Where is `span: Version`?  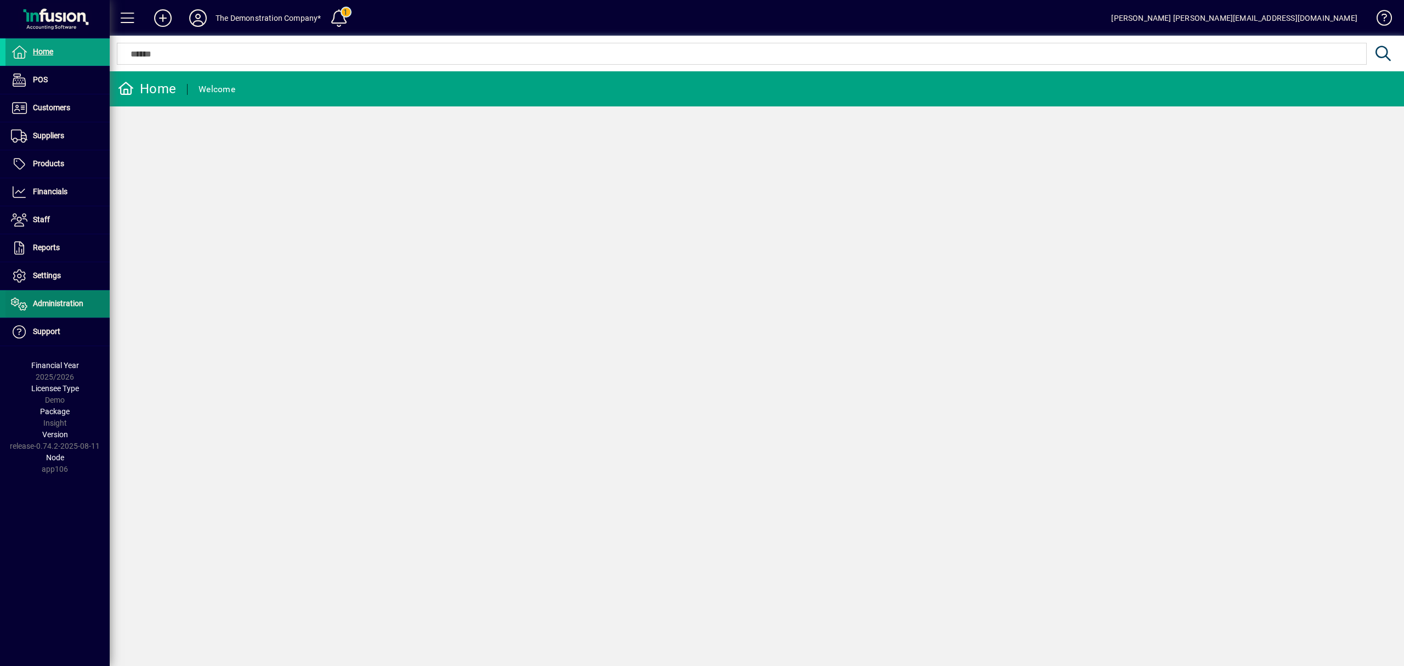 span: Version is located at coordinates (55, 434).